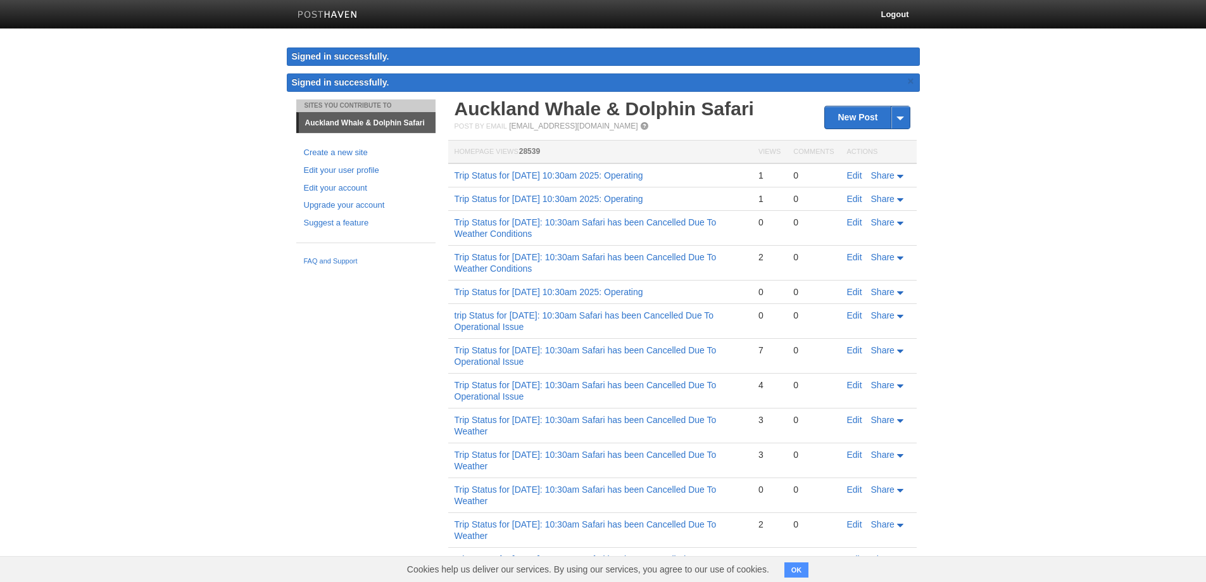 This screenshot has width=1206, height=582. I want to click on a: Edit your account, so click(366, 188).